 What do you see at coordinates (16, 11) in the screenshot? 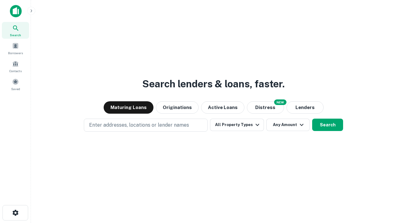
I see `img: capitalize-icon.png` at bounding box center [16, 11].